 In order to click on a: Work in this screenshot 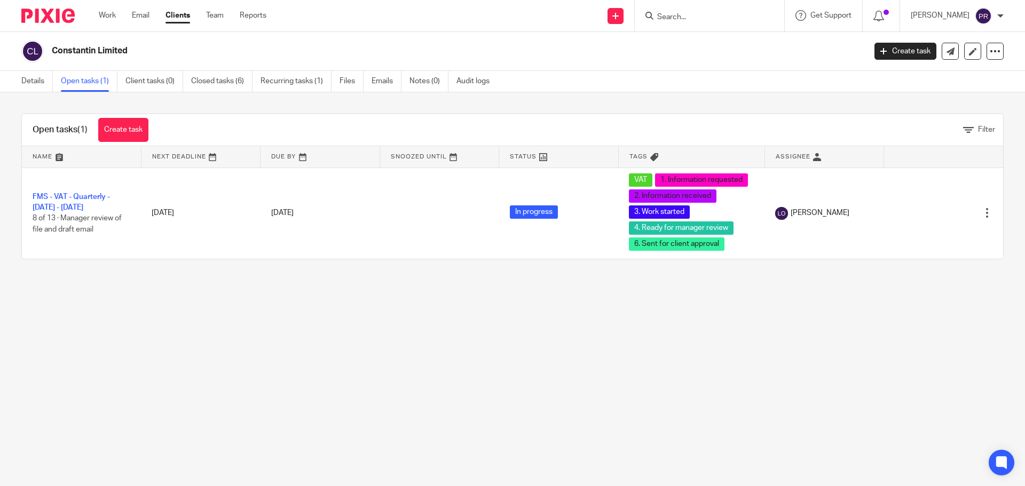, I will do `click(107, 15)`.